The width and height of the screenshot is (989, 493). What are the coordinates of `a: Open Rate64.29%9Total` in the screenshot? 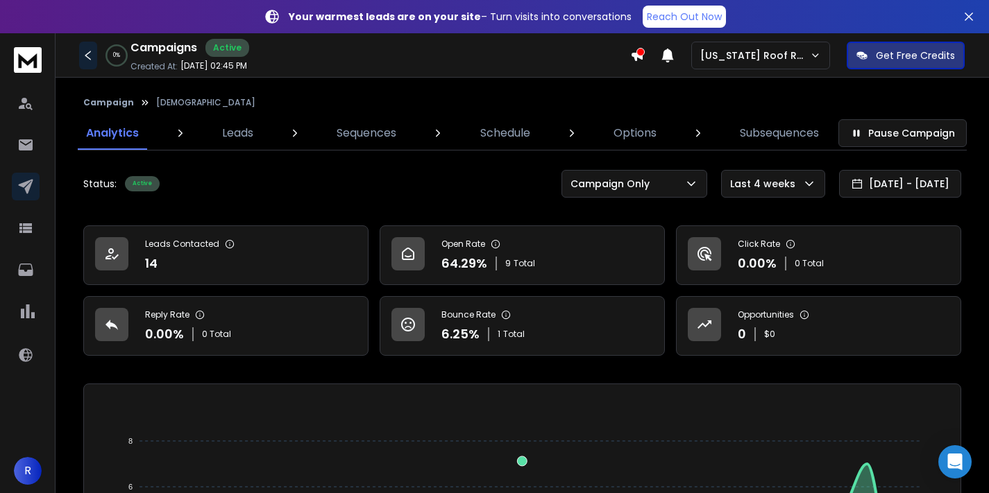 It's located at (522, 255).